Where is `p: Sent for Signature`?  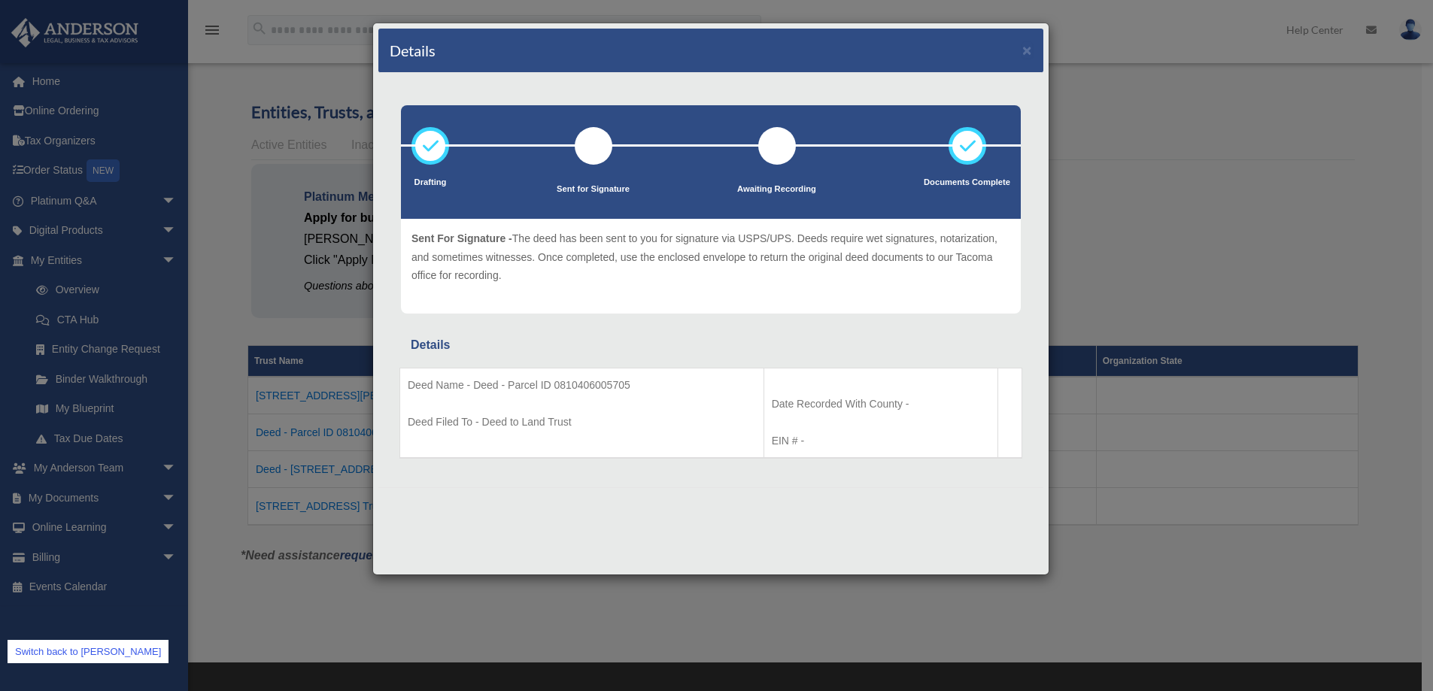 p: Sent for Signature is located at coordinates (593, 190).